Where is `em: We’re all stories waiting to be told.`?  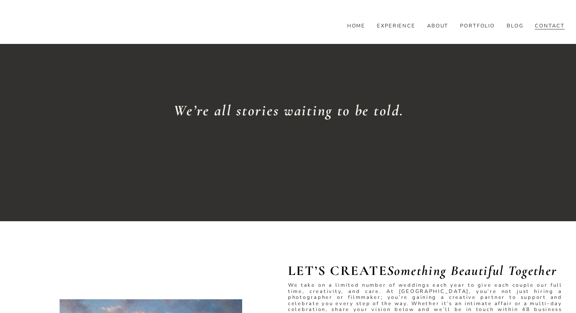
em: We’re all stories waiting to be told. is located at coordinates (289, 110).